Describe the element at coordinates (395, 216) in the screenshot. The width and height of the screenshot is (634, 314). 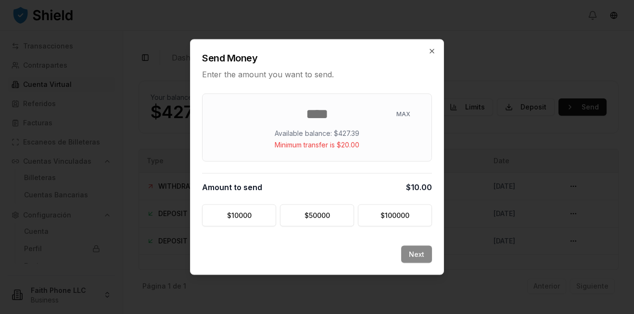
I see `button: $100000` at that location.